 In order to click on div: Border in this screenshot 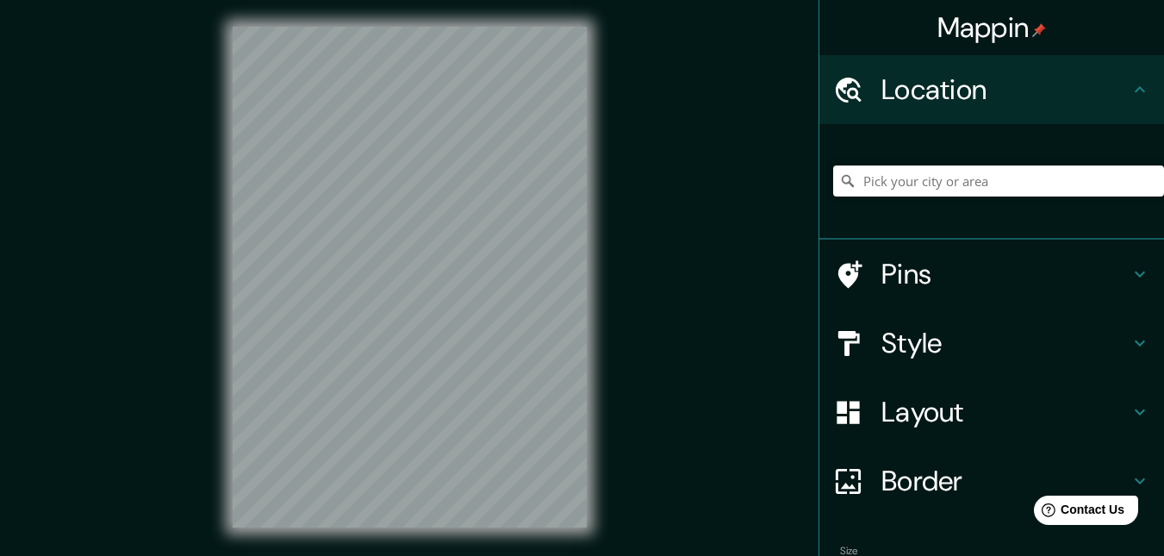, I will do `click(992, 481)`.